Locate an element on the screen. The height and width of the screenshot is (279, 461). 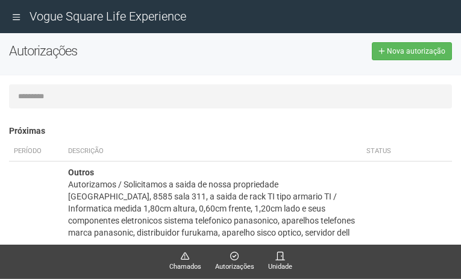
a: Nova autorização is located at coordinates (412, 51).